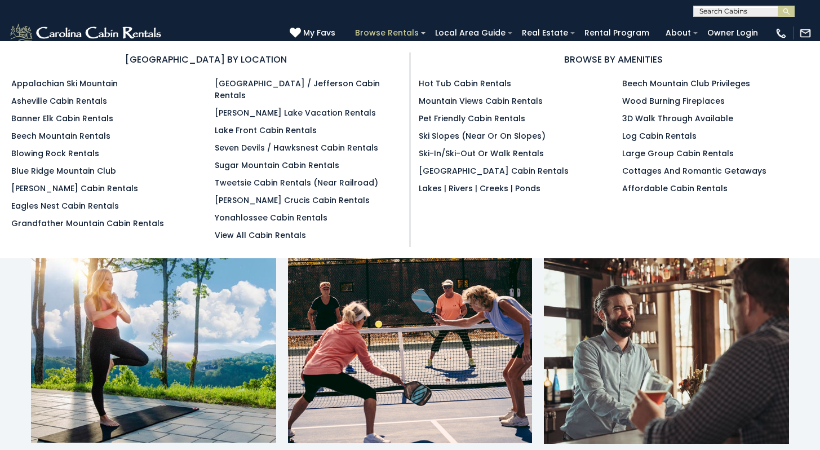 The image size is (820, 450). I want to click on a: Asheville Cabin Rentals, so click(59, 101).